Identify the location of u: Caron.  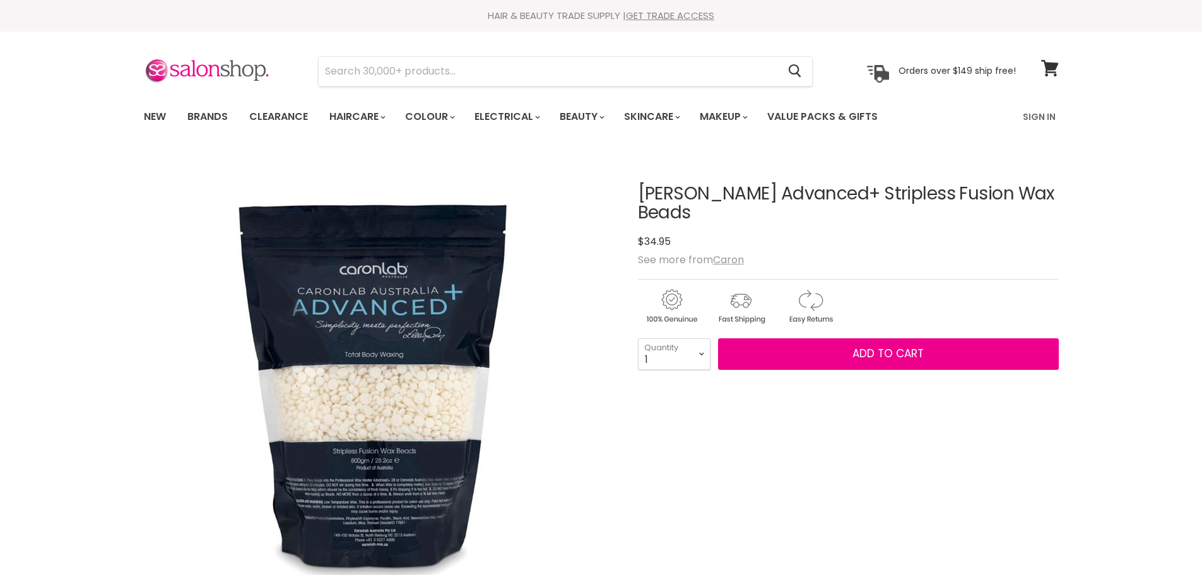
(728, 259).